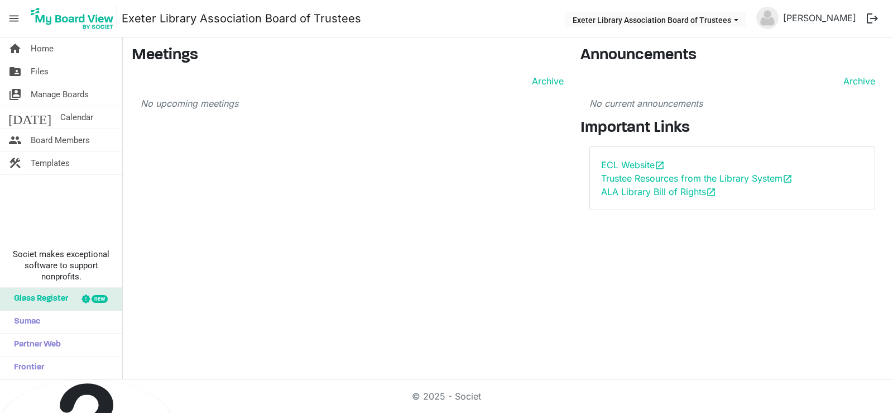  What do you see at coordinates (768, 18) in the screenshot?
I see `img: no-profile-picture.svg` at bounding box center [768, 18].